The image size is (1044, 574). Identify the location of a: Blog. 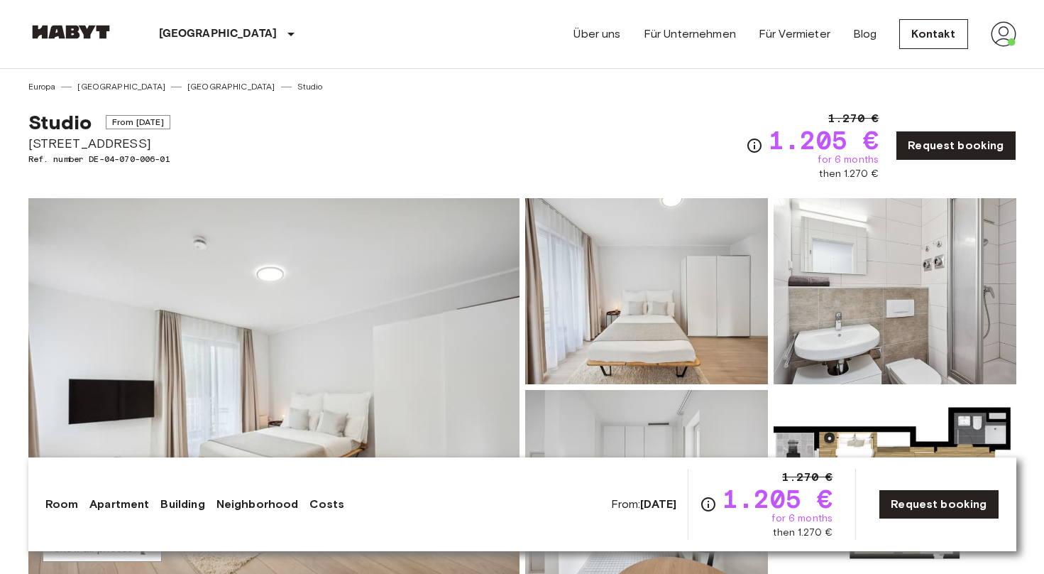
(865, 34).